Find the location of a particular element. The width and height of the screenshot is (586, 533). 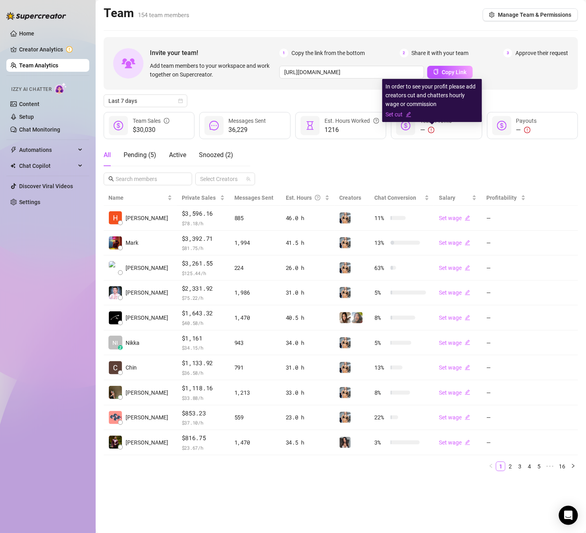

span: $3,261.55 is located at coordinates (203, 263).